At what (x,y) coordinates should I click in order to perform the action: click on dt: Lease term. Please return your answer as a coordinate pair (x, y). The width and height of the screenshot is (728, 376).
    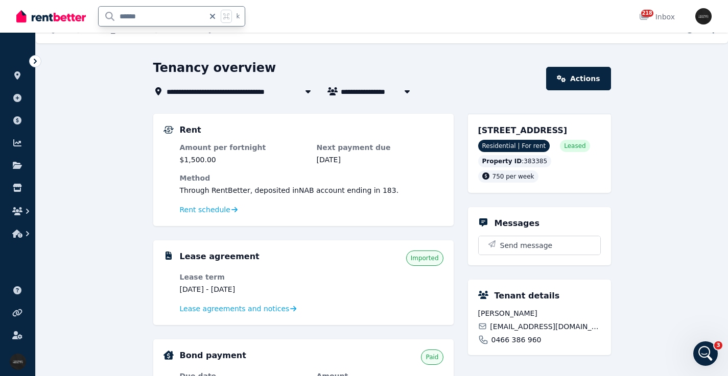
    Looking at the image, I should click on (243, 277).